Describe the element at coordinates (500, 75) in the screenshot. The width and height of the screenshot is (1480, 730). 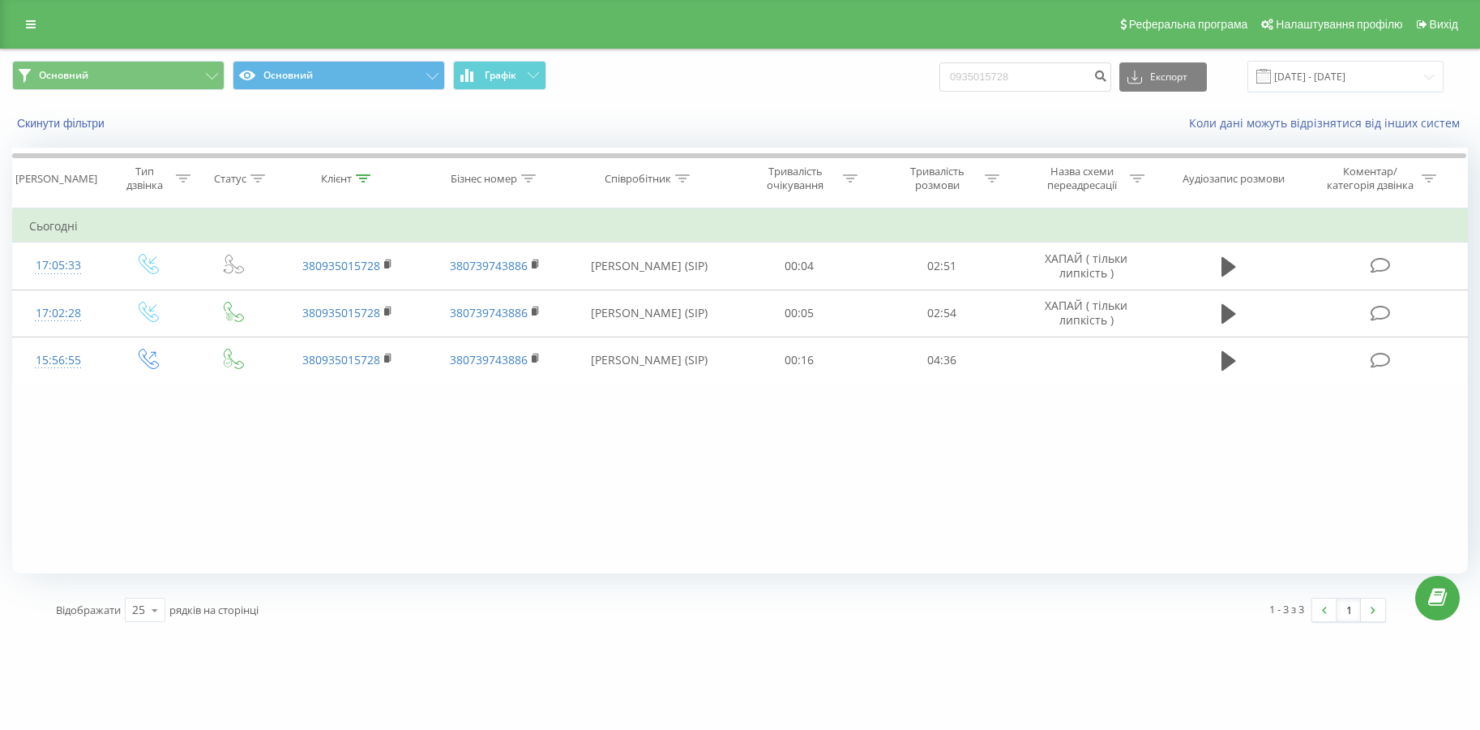
I see `span: Графік` at that location.